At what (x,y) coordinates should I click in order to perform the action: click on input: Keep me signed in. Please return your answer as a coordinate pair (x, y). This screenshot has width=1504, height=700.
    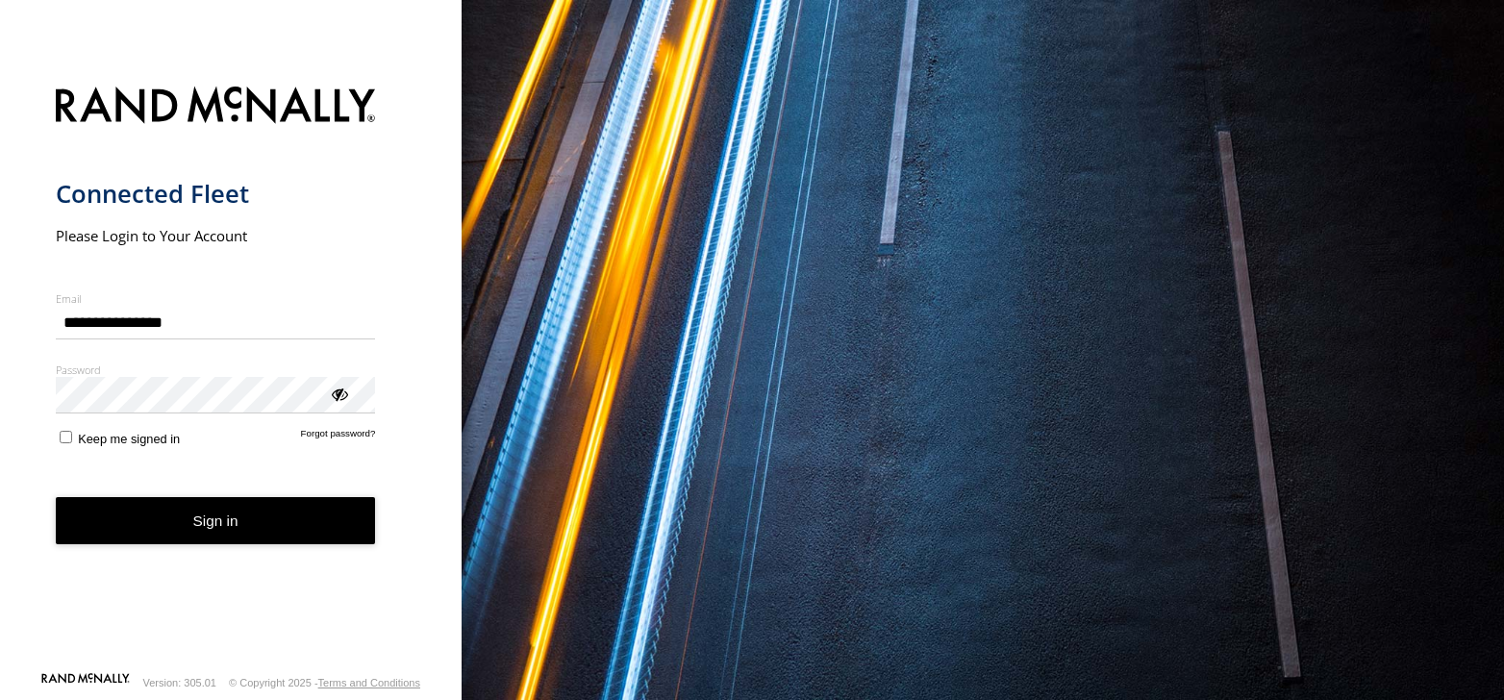
    Looking at the image, I should click on (65, 437).